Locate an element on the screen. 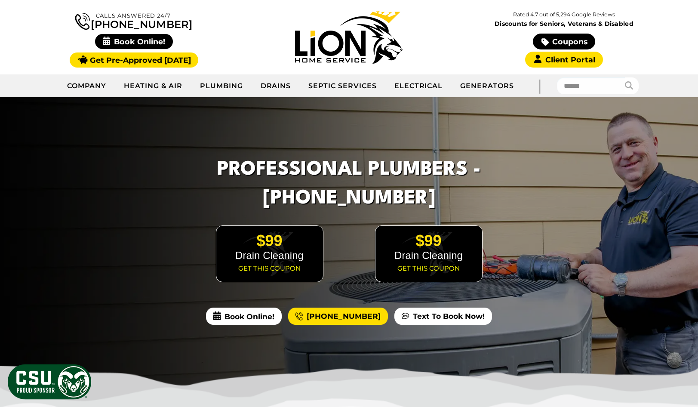  a: Electrical is located at coordinates (419, 86).